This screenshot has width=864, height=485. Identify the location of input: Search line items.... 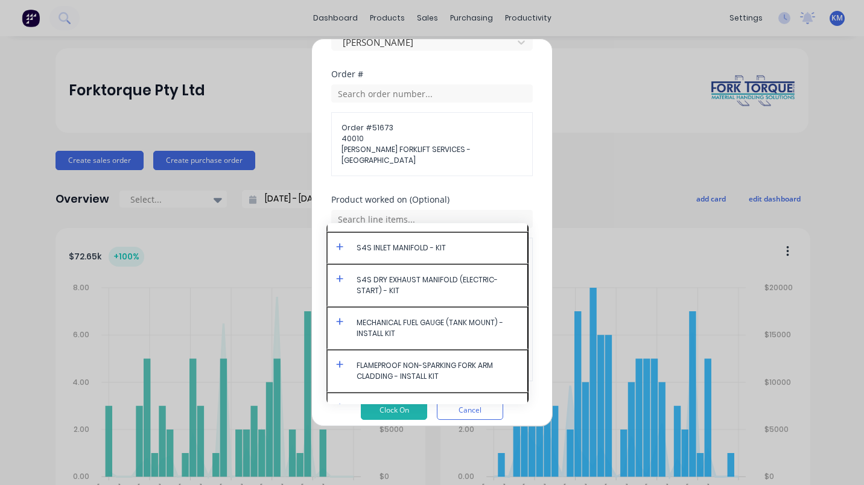
(432, 219).